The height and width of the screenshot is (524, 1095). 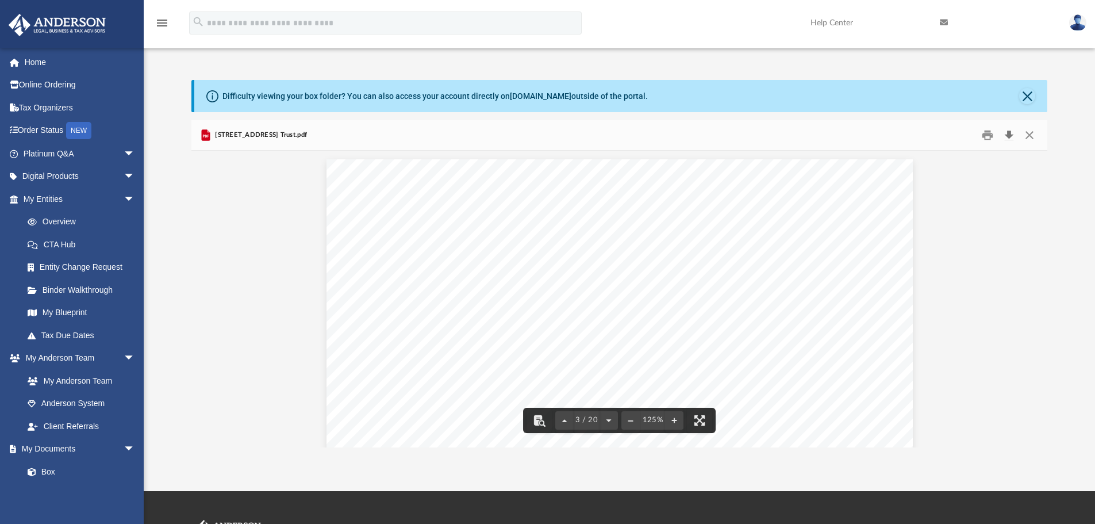 What do you see at coordinates (80, 131) in the screenshot?
I see `a: Order StatusNEW` at bounding box center [80, 131].